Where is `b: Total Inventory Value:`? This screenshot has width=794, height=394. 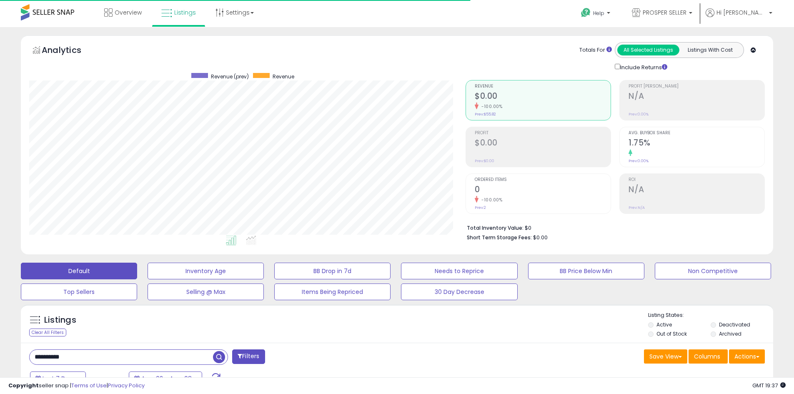 b: Total Inventory Value: is located at coordinates (495, 228).